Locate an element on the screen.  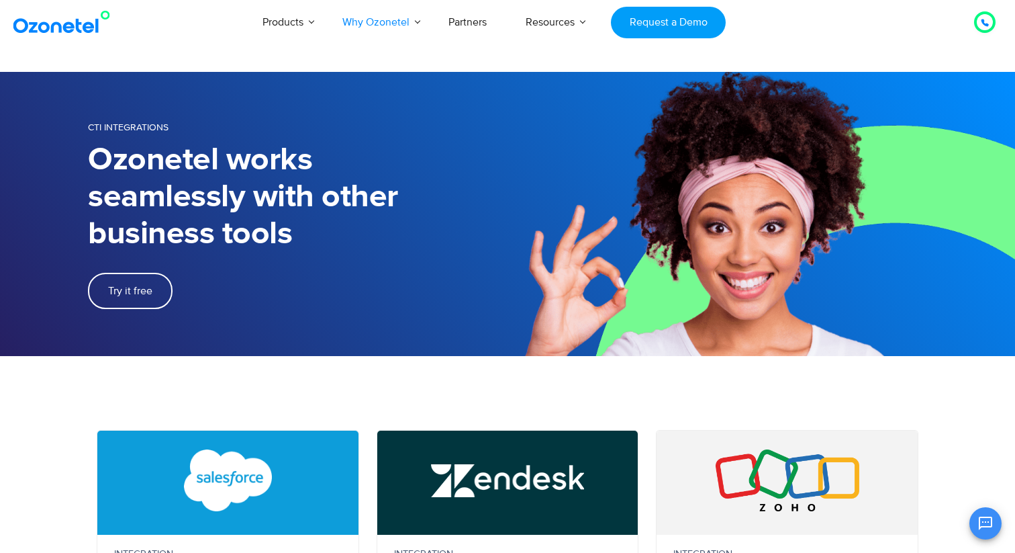
img: Salesforce CTI Integration with Call Center Software is located at coordinates (228, 480).